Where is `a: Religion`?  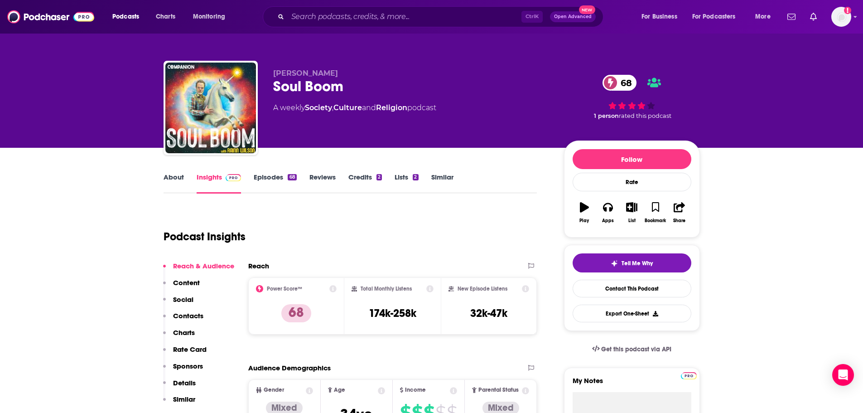 a: Religion is located at coordinates (391, 107).